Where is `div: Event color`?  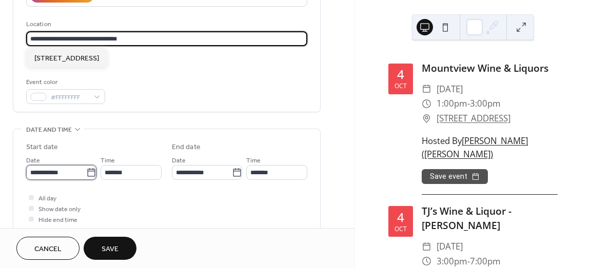
div: Event color is located at coordinates (65, 82).